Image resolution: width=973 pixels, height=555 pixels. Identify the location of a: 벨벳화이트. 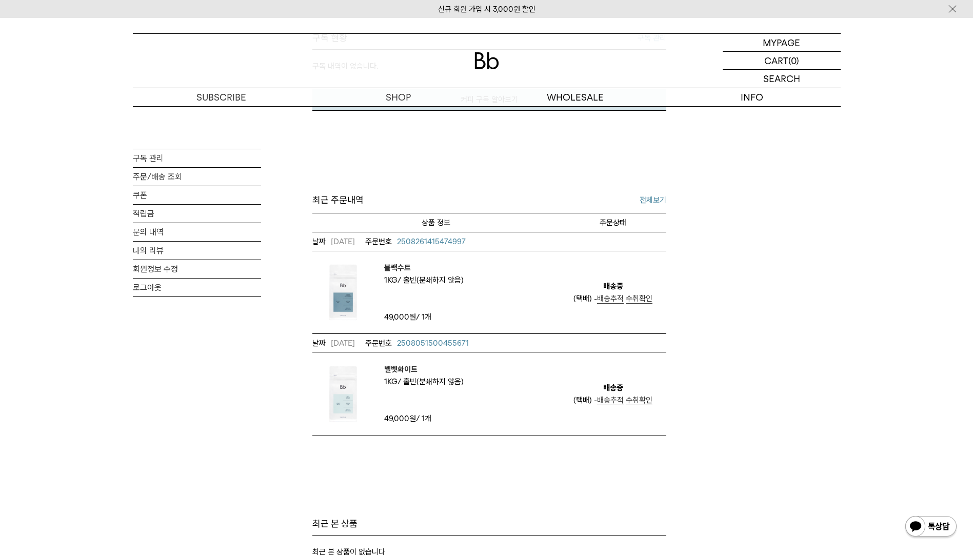
(424, 369).